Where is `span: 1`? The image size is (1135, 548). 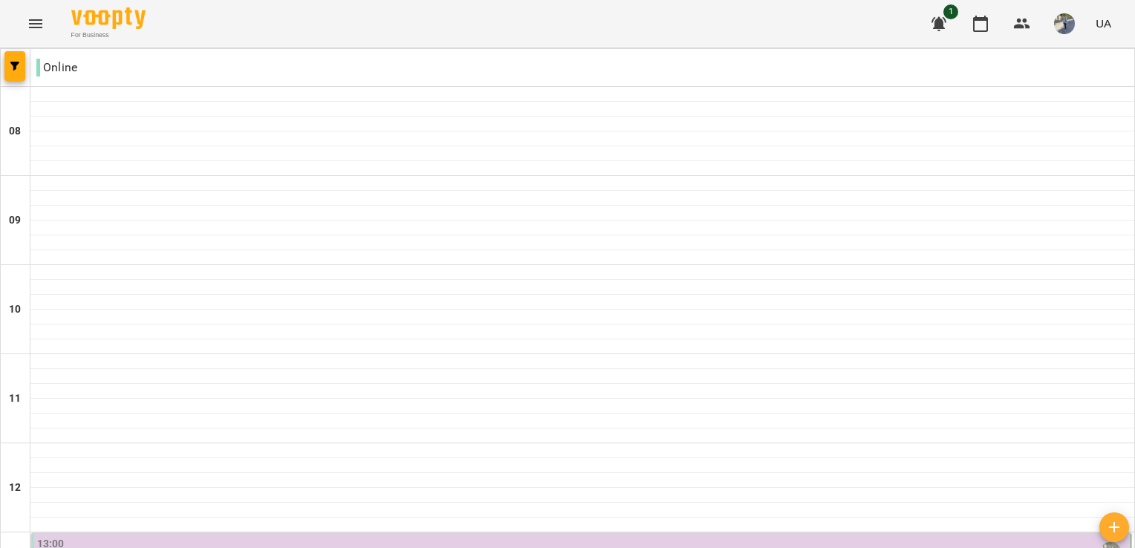
span: 1 is located at coordinates (951, 12).